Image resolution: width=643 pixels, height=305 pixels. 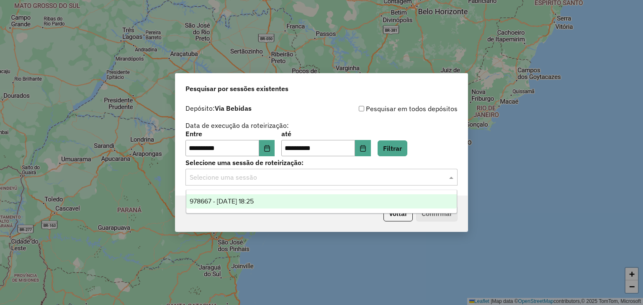 I want to click on span: Pesquisar por sessões existentes, so click(x=237, y=89).